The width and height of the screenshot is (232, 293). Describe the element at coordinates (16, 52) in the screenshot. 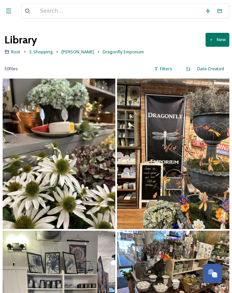

I see `a: Root` at that location.